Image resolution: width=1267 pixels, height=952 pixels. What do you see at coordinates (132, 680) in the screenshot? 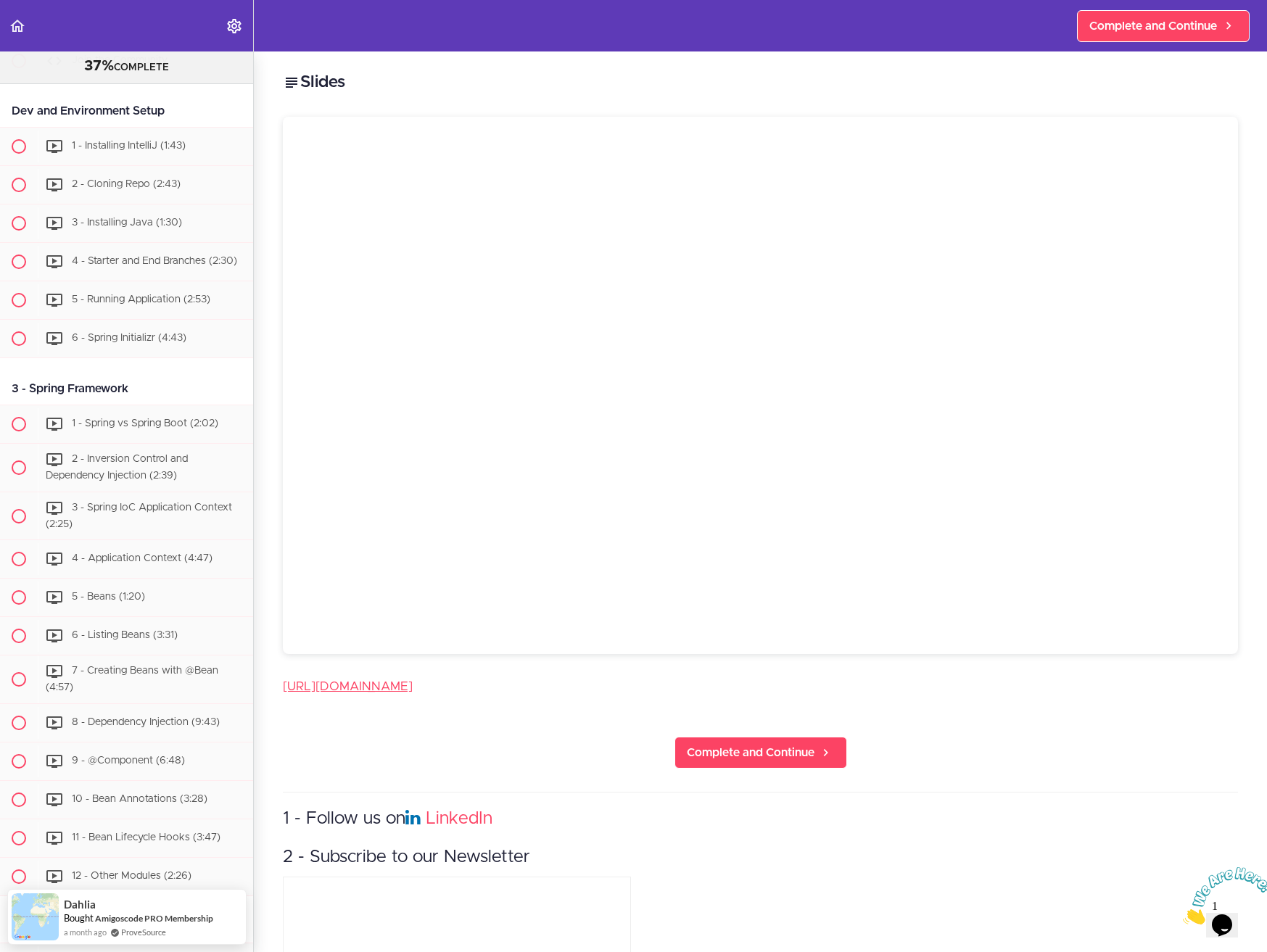
I see `span: 7 - Creating Beans with @Bean (4:57)` at bounding box center [132, 680].